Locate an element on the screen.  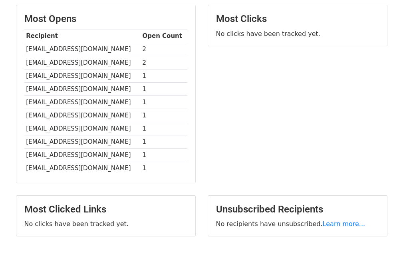
h3: Most Opens is located at coordinates (106, 19).